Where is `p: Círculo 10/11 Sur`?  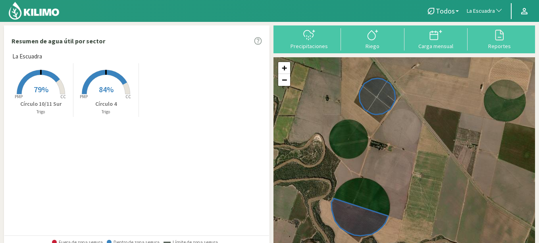
p: Círculo 10/11 Sur is located at coordinates (40, 104).